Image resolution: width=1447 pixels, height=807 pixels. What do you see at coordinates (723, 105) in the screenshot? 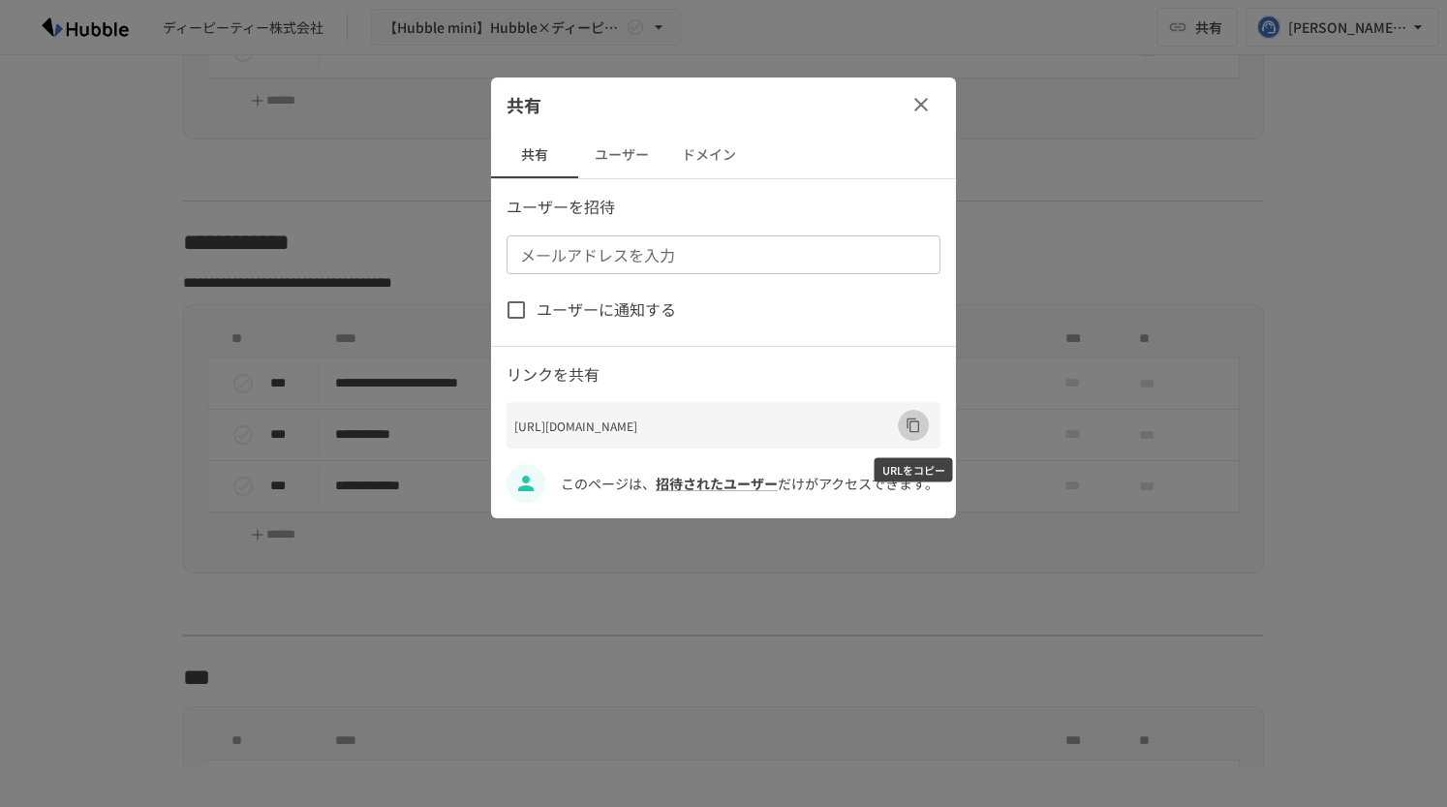
I see `div: 共有` at bounding box center [723, 105].